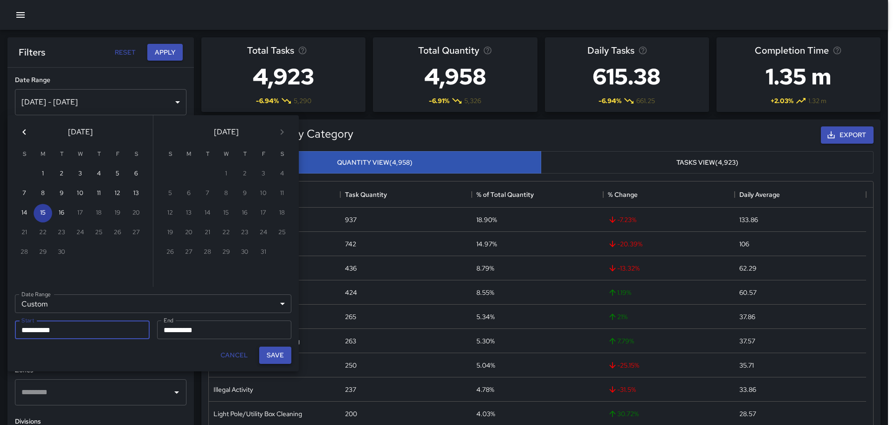 The width and height of the screenshot is (895, 425). What do you see at coordinates (62, 193) in the screenshot?
I see `button: 9` at bounding box center [62, 193].